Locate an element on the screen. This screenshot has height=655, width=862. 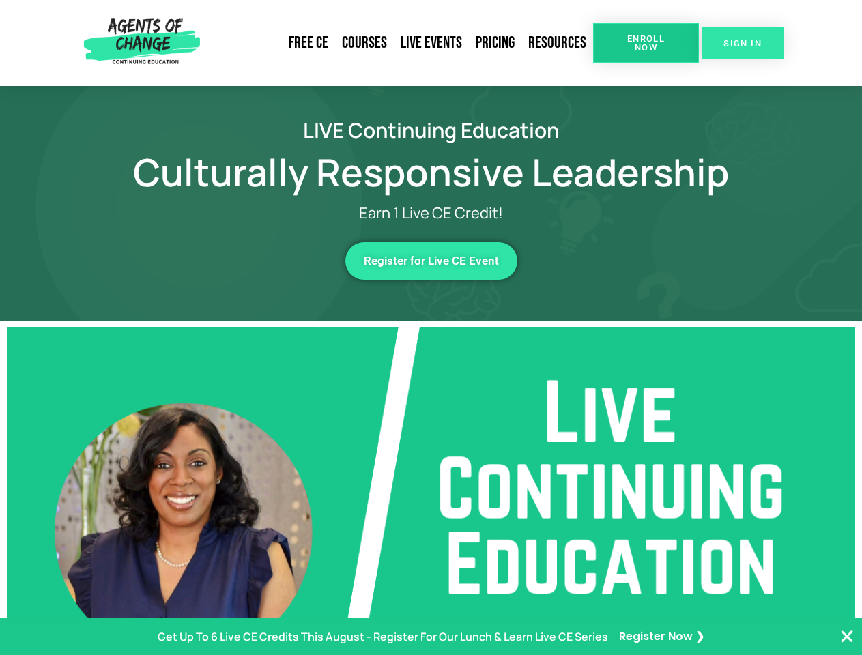
p: Get Up To 6 Live CE Credits This August - Register For Our Lunch & Learn Live CE Series is located at coordinates (383, 637).